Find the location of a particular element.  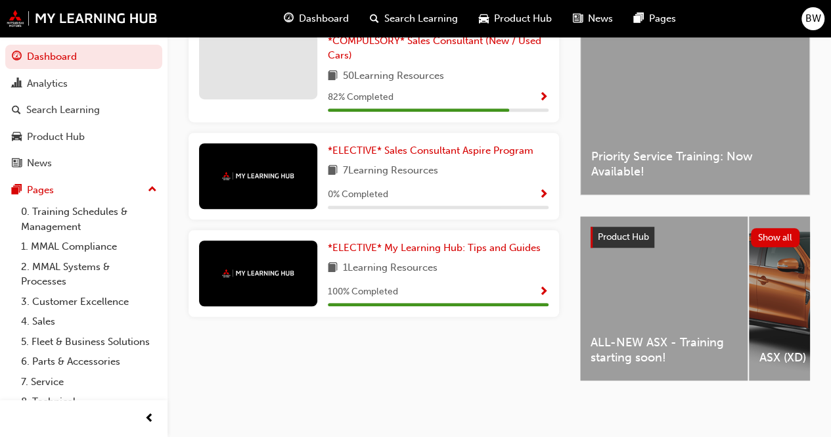

a: 4. Sales is located at coordinates (89, 321).